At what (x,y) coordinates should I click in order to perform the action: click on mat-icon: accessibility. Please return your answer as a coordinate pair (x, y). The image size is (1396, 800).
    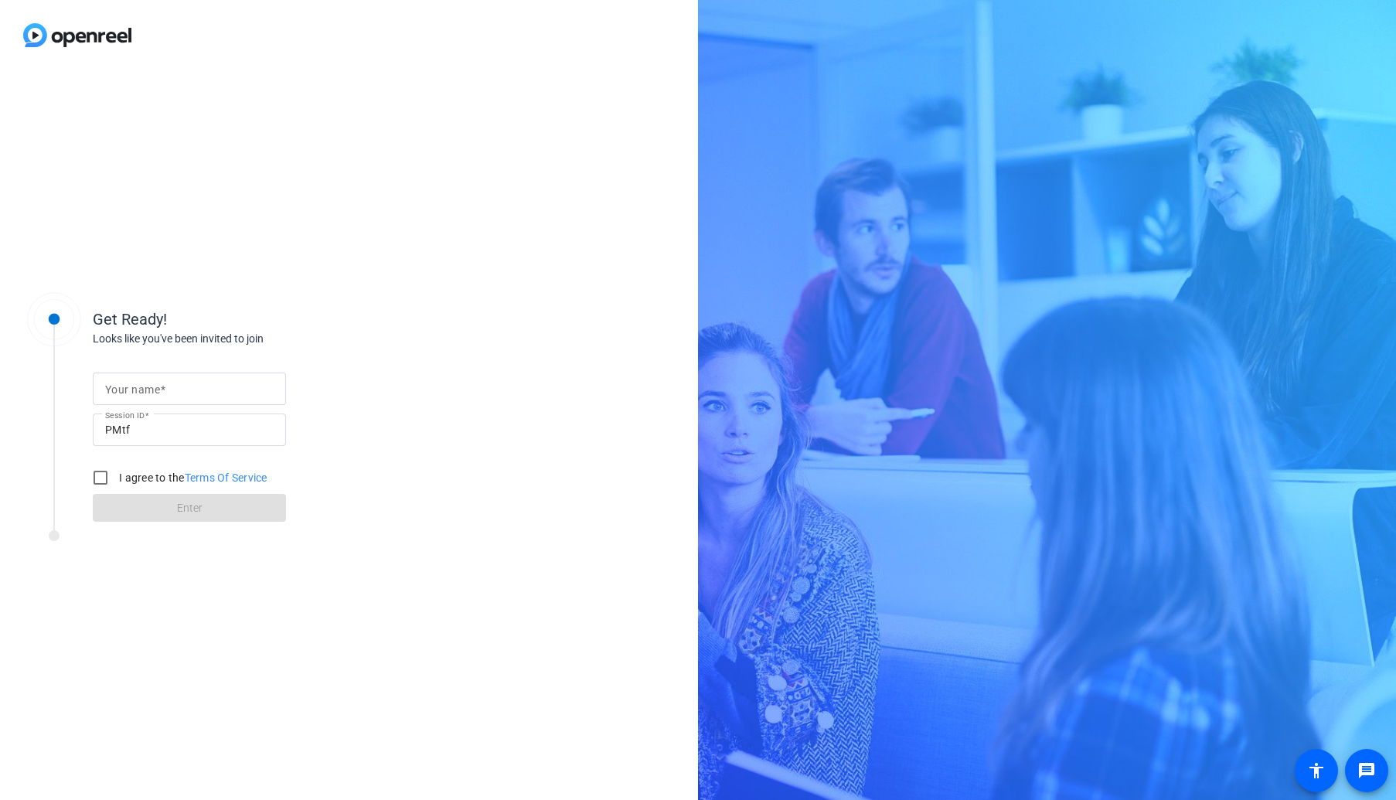
    Looking at the image, I should click on (1316, 771).